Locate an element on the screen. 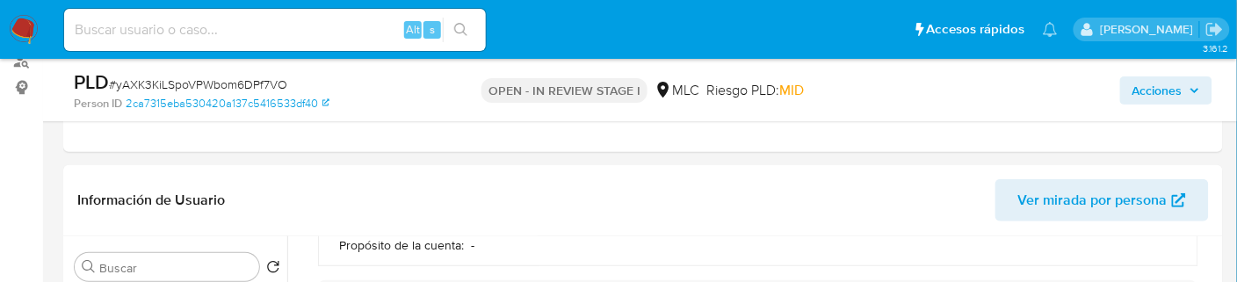  span: Ver mirada por persona is located at coordinates (1093, 200).